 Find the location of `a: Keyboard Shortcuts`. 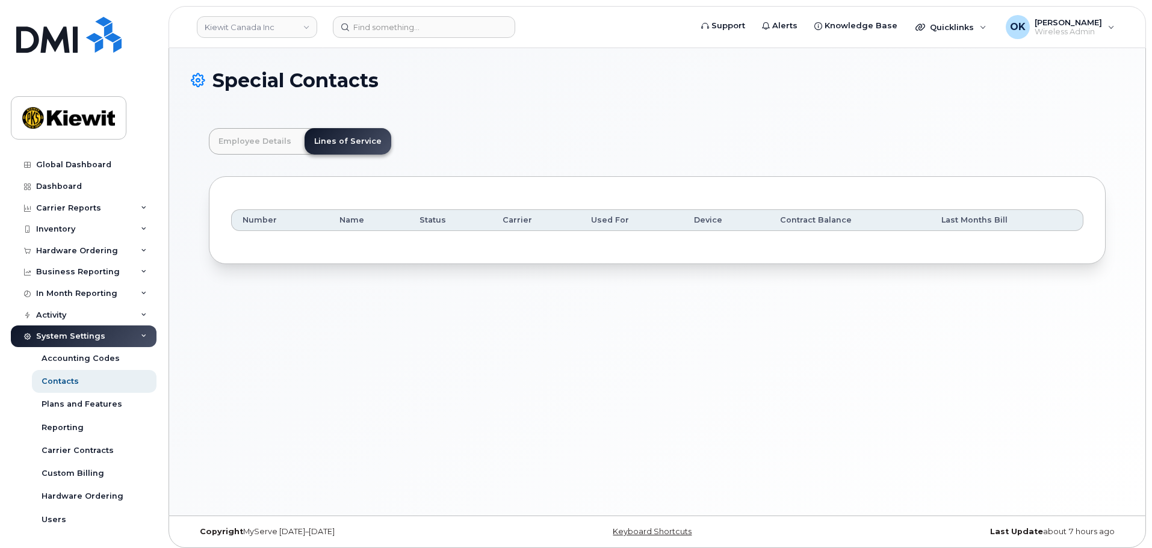

a: Keyboard Shortcuts is located at coordinates (652, 531).